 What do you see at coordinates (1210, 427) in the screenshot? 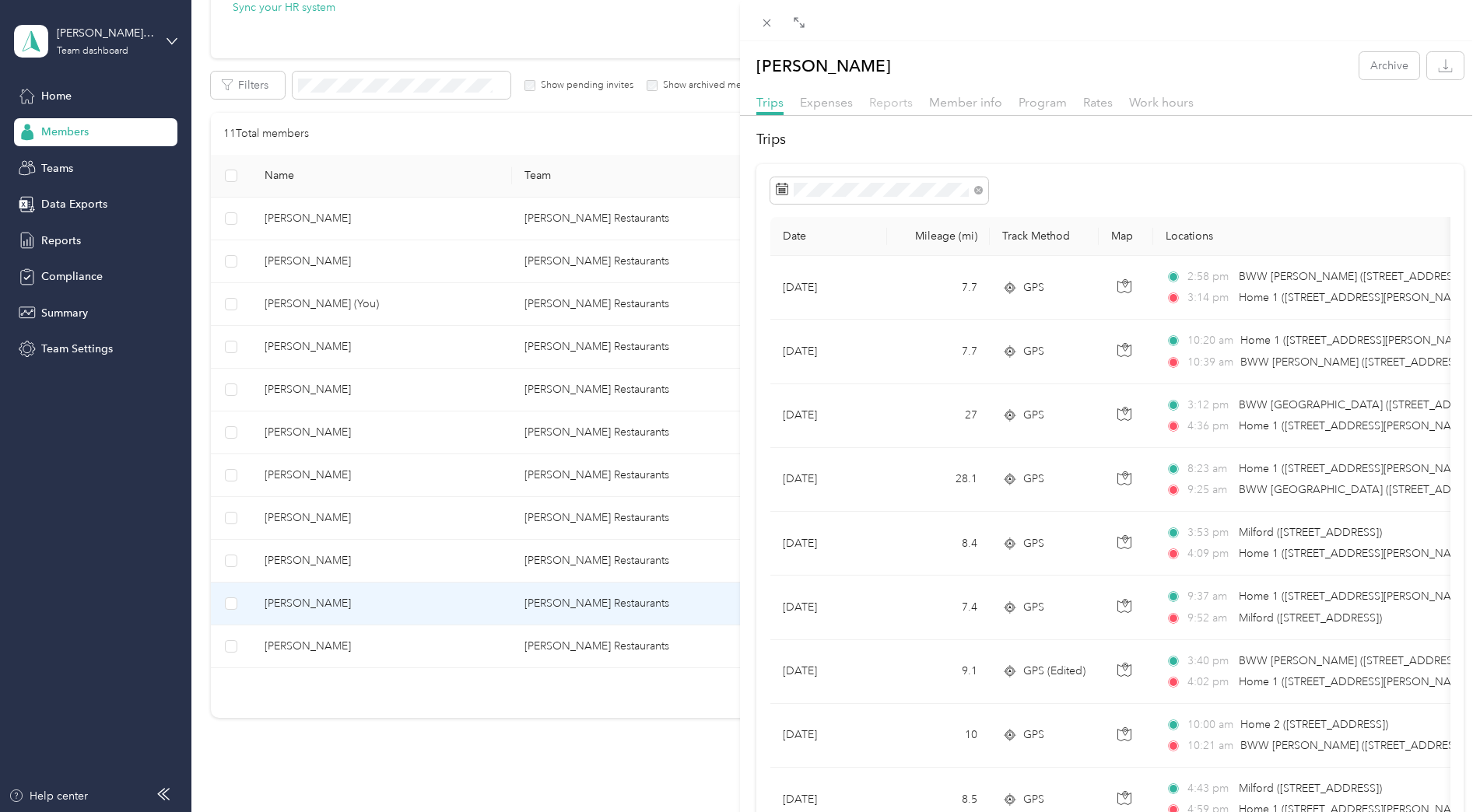
I see `span: 4:36 pm` at bounding box center [1210, 427].